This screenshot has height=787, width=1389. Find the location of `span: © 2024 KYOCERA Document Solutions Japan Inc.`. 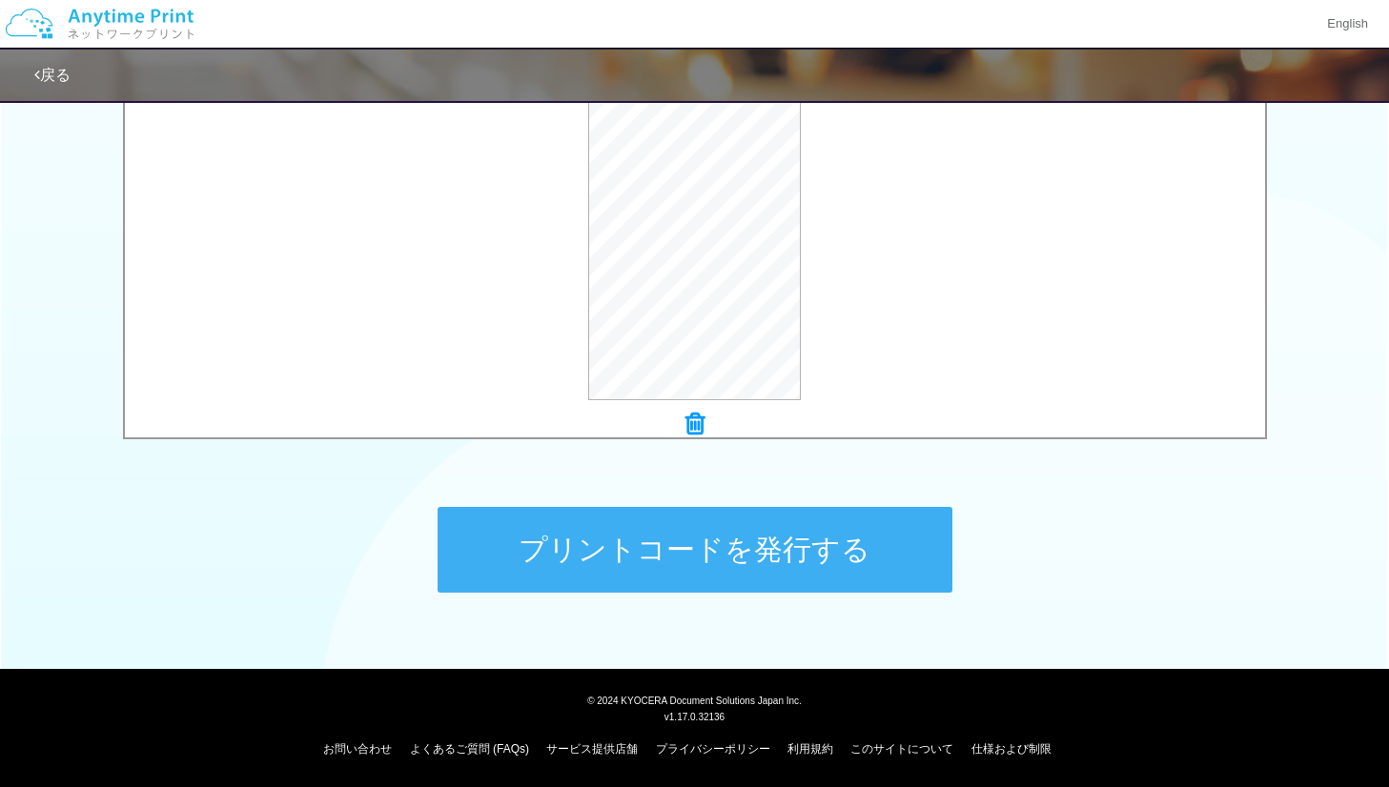

span: © 2024 KYOCERA Document Solutions Japan Inc. is located at coordinates (694, 700).